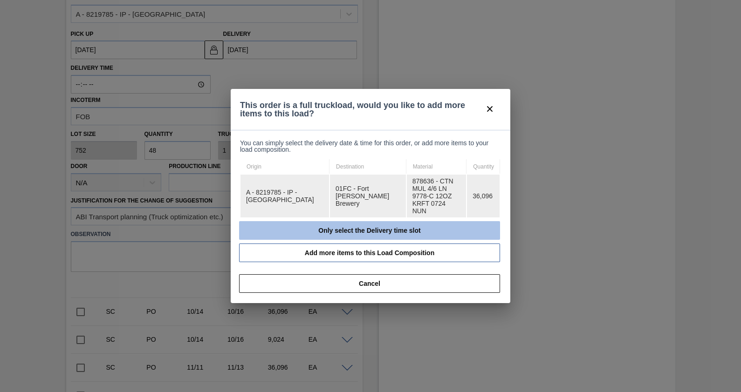  I want to click on button: Add more items to this Load Composition, so click(370, 253).